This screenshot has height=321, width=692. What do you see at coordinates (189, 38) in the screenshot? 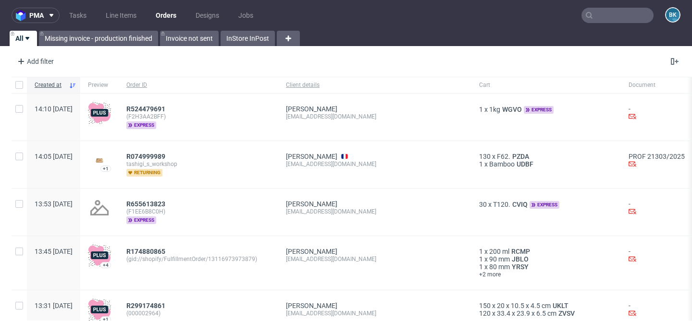
I see `a: Invoice not sent` at bounding box center [189, 38].